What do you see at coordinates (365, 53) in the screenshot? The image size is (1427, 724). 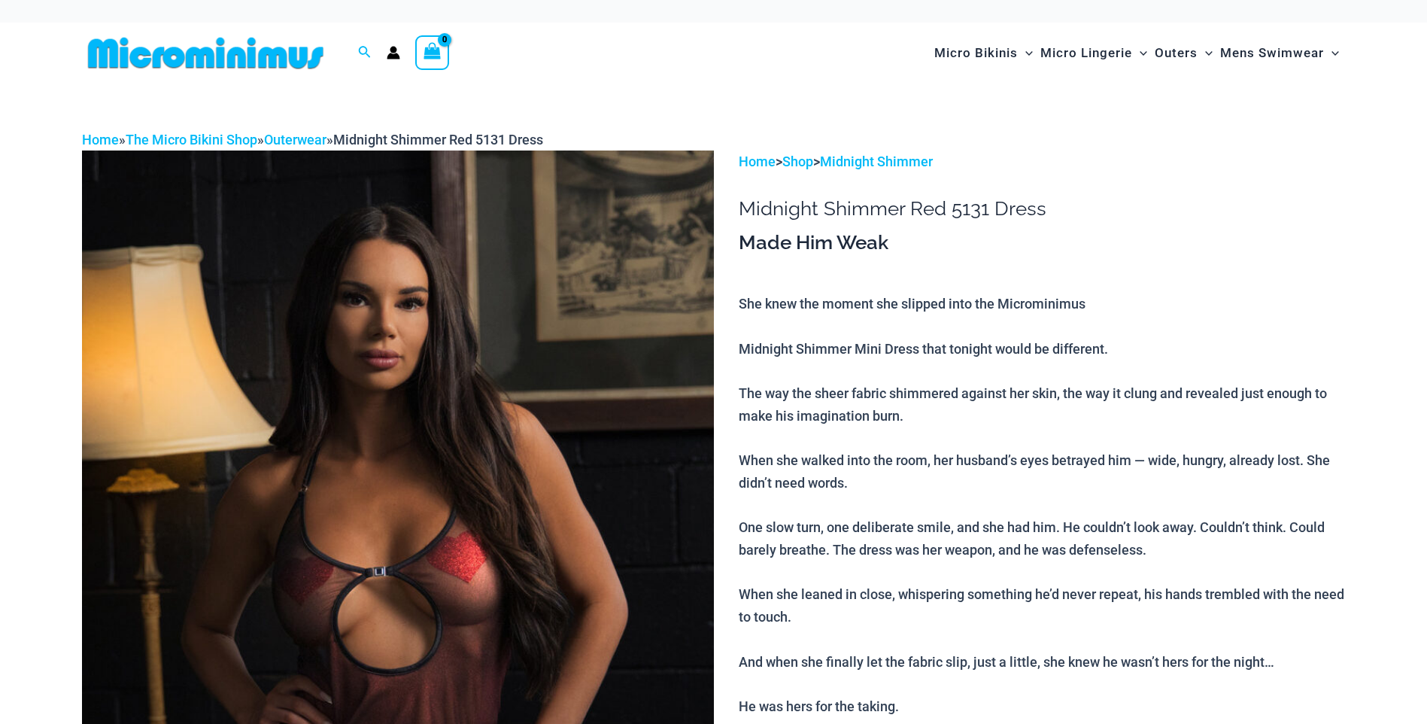 I see `a: Search icon link` at bounding box center [365, 53].